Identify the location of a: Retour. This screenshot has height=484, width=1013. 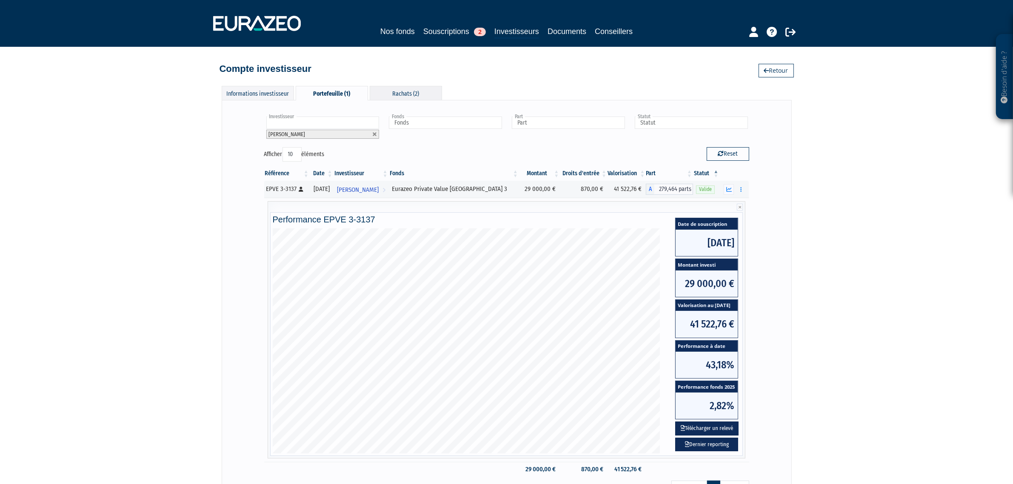
(776, 71).